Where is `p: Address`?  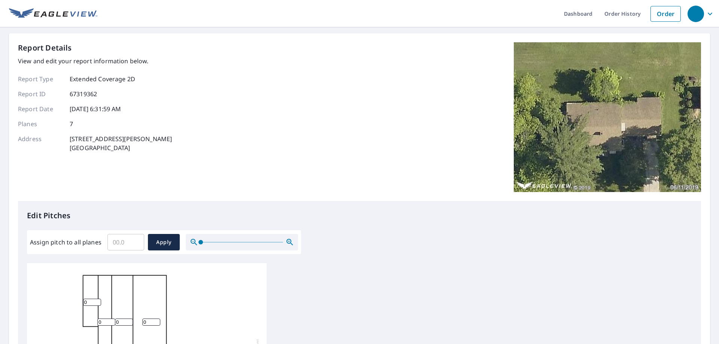
p: Address is located at coordinates (40, 143).